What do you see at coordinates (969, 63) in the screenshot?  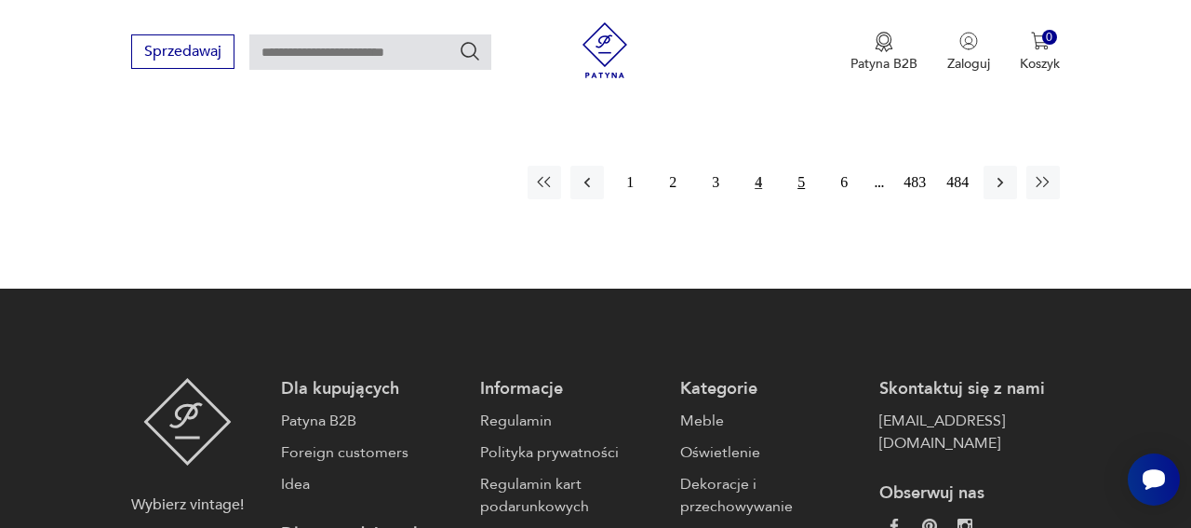 I see `p: Zaloguj` at bounding box center [969, 63].